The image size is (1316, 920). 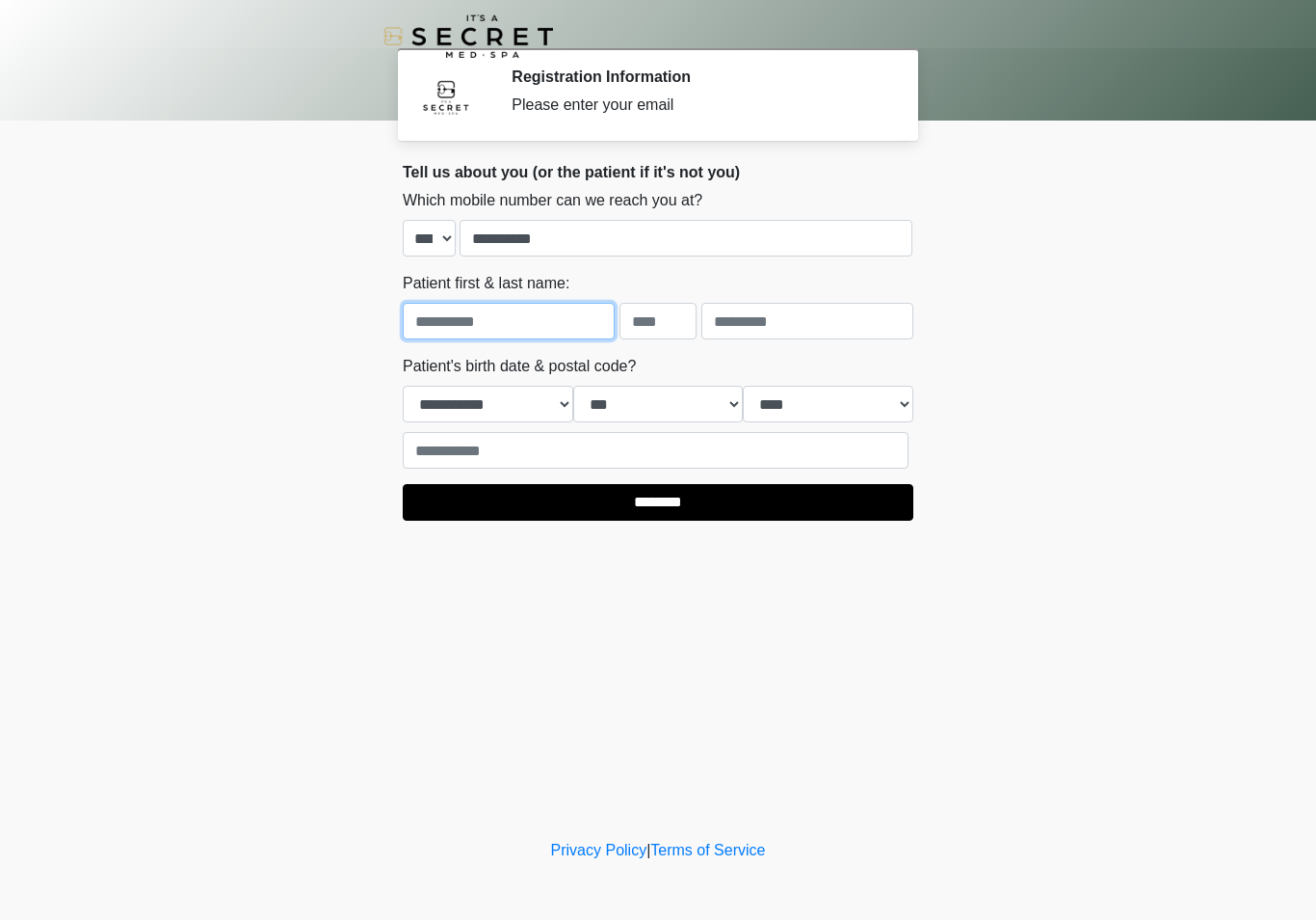 I want to click on h2: Registration Information, so click(x=698, y=77).